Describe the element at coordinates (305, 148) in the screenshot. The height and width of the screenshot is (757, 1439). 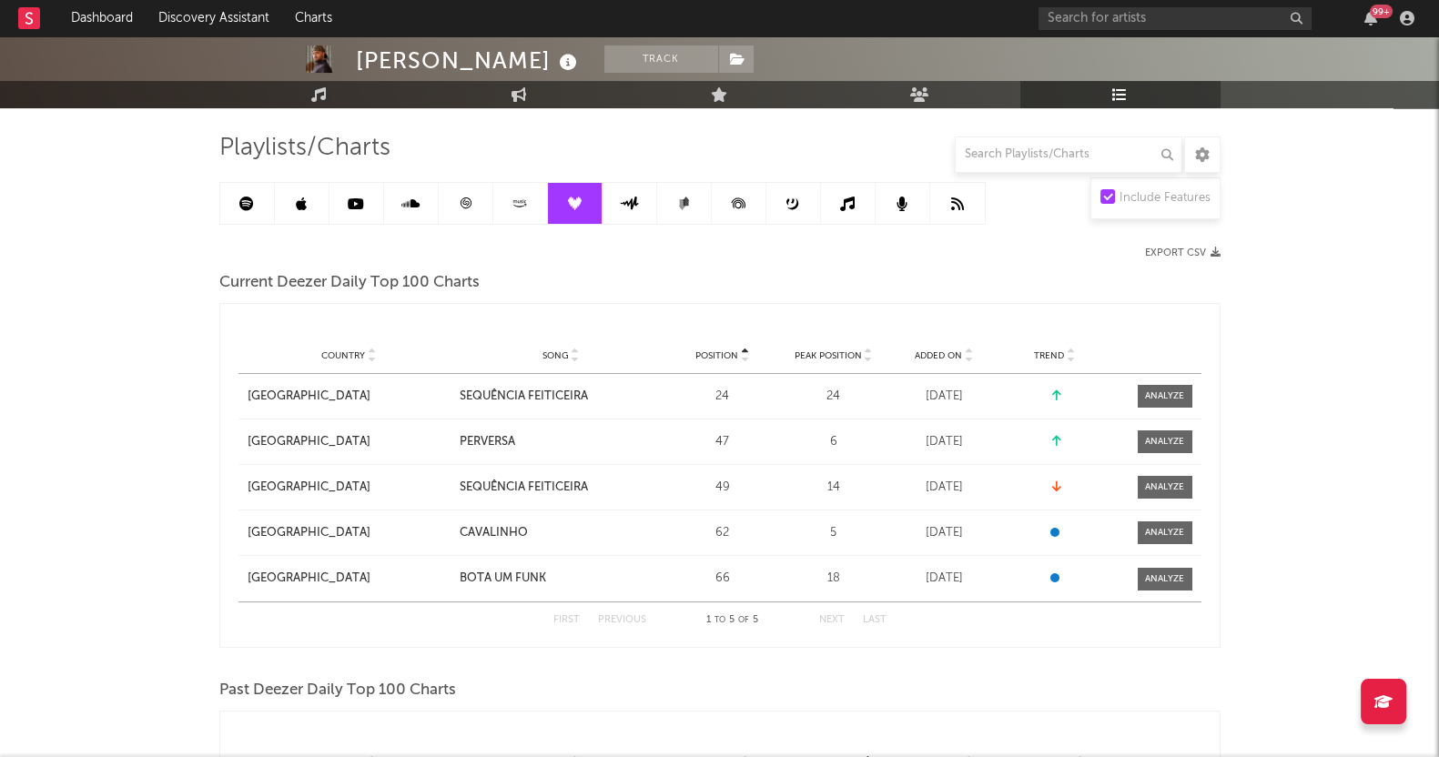
I see `span: Playlists/Charts` at that location.